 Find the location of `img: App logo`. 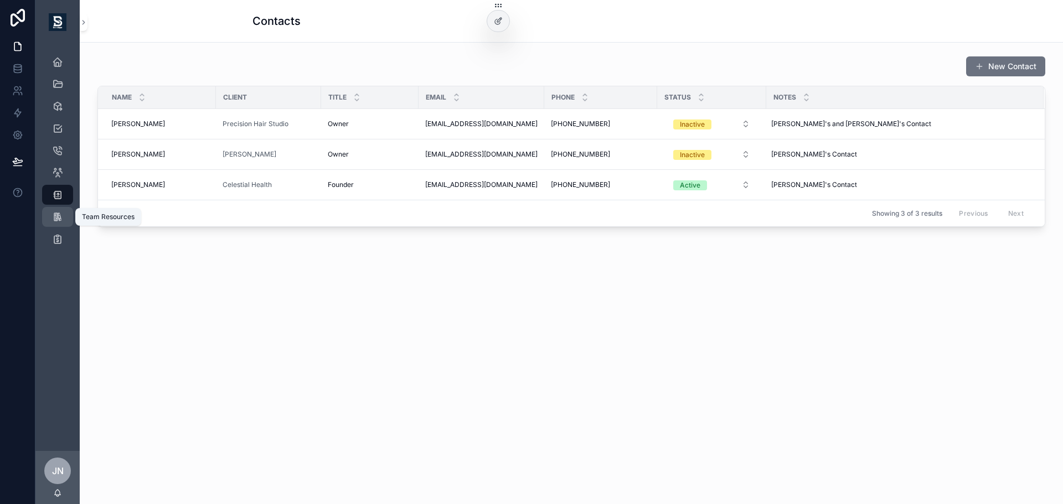

img: App logo is located at coordinates (58, 22).